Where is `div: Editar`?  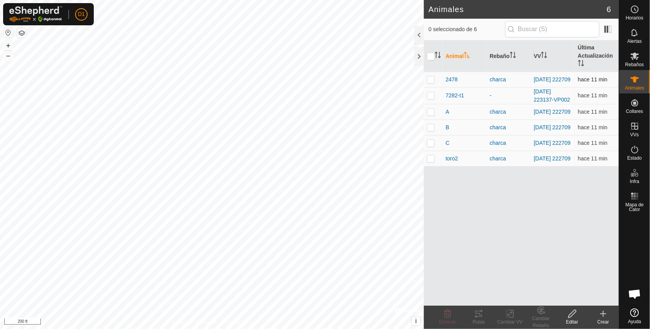 div: Editar is located at coordinates (572, 322).